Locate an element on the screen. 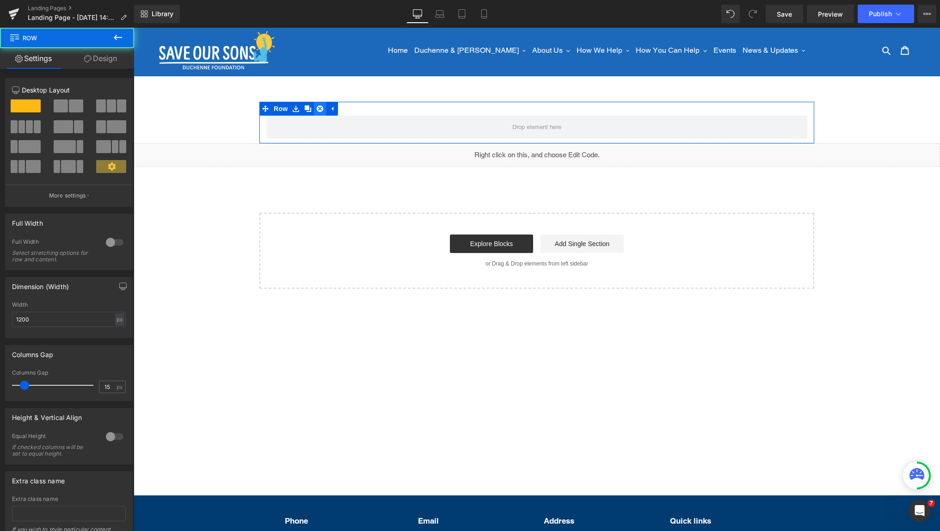 This screenshot has width=940, height=531. button: How You Can Help is located at coordinates (538, 23).